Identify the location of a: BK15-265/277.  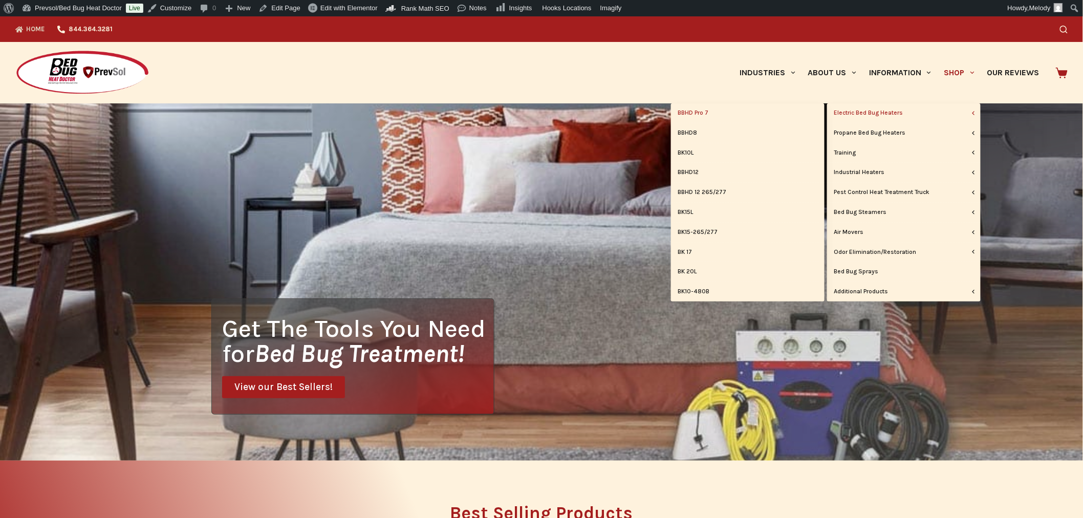
(748, 232).